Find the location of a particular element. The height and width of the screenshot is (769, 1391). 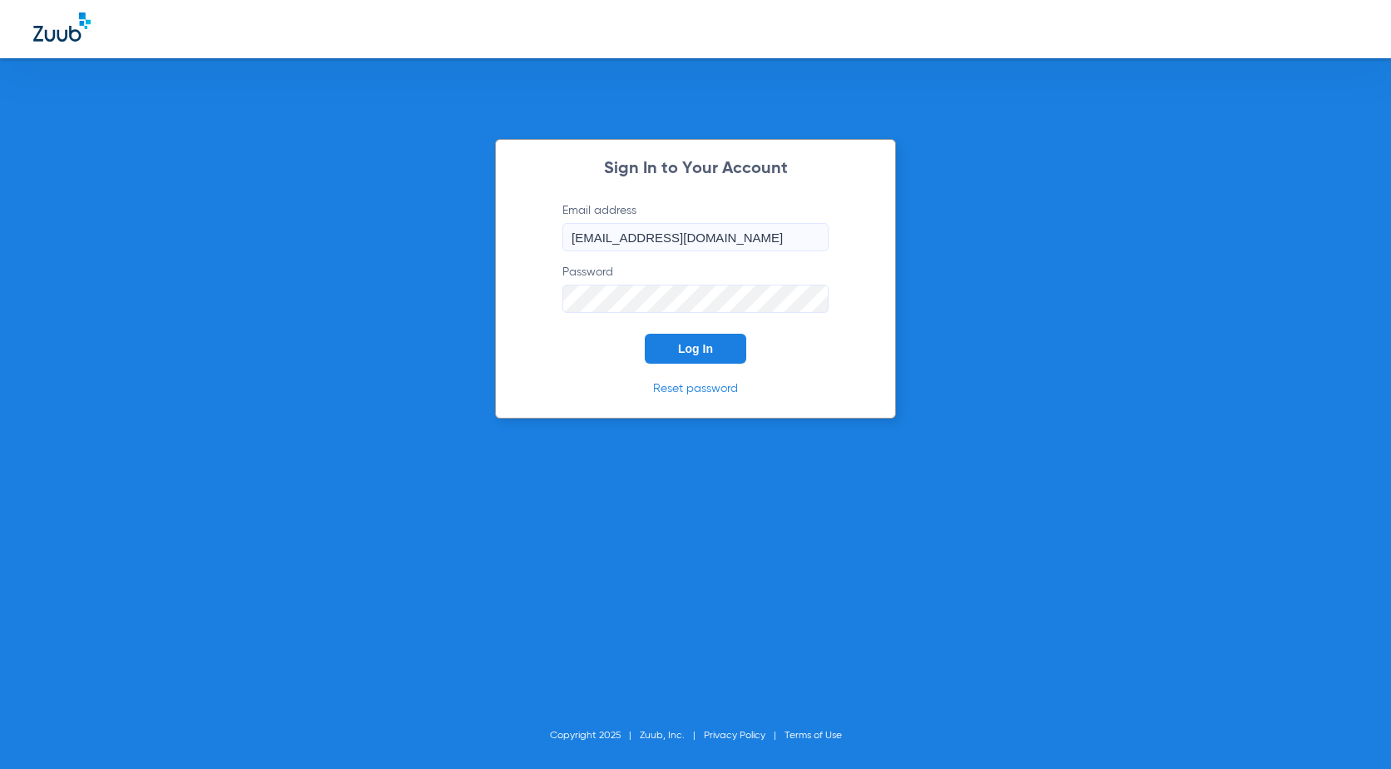

a: Privacy Policy is located at coordinates (735, 735).